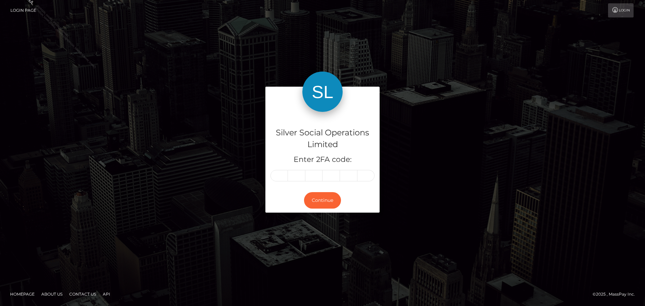 Image resolution: width=645 pixels, height=306 pixels. What do you see at coordinates (621, 10) in the screenshot?
I see `a: Login` at bounding box center [621, 10].